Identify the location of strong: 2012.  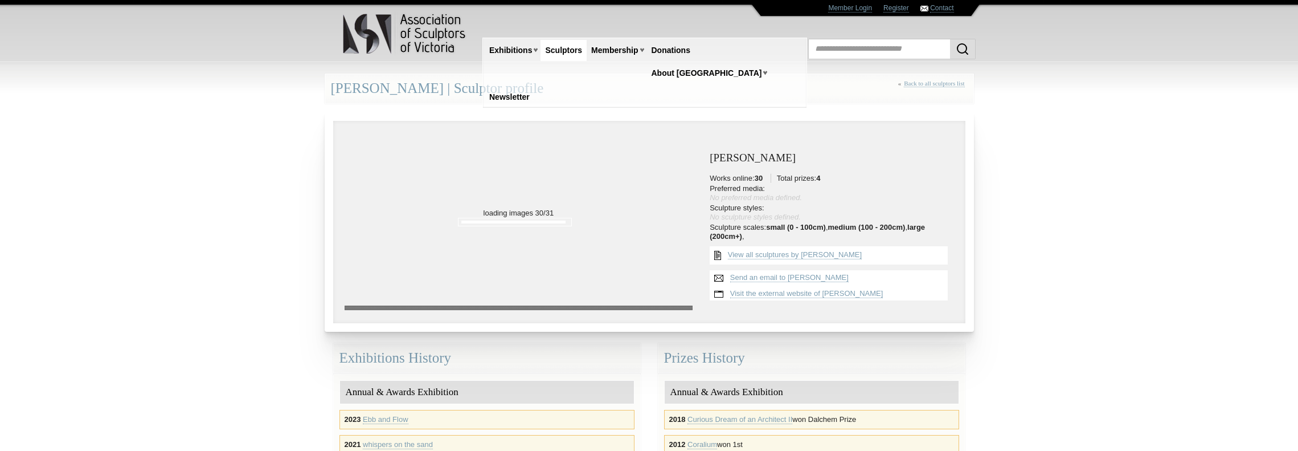
(677, 444).